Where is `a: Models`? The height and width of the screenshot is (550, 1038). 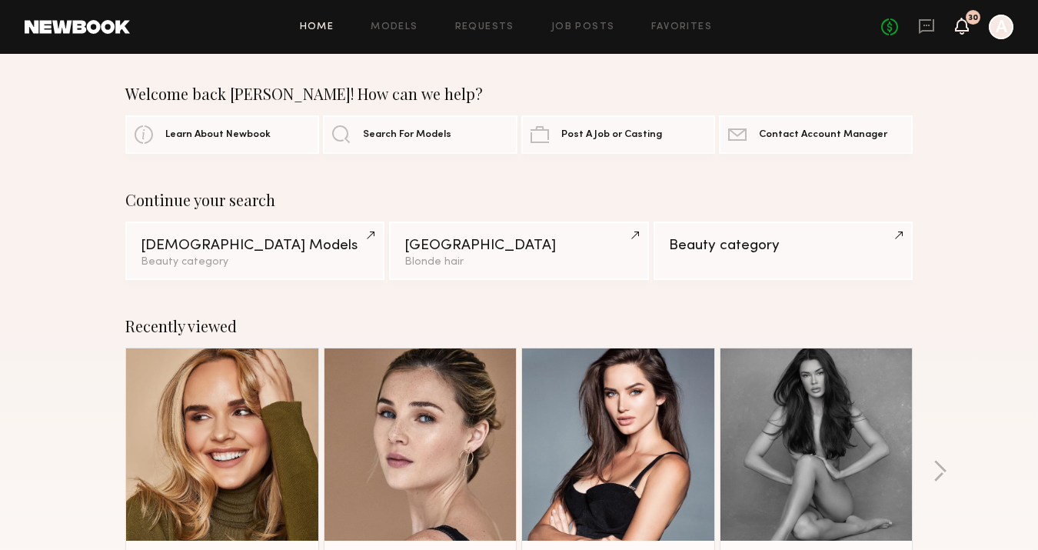 a: Models is located at coordinates (394, 27).